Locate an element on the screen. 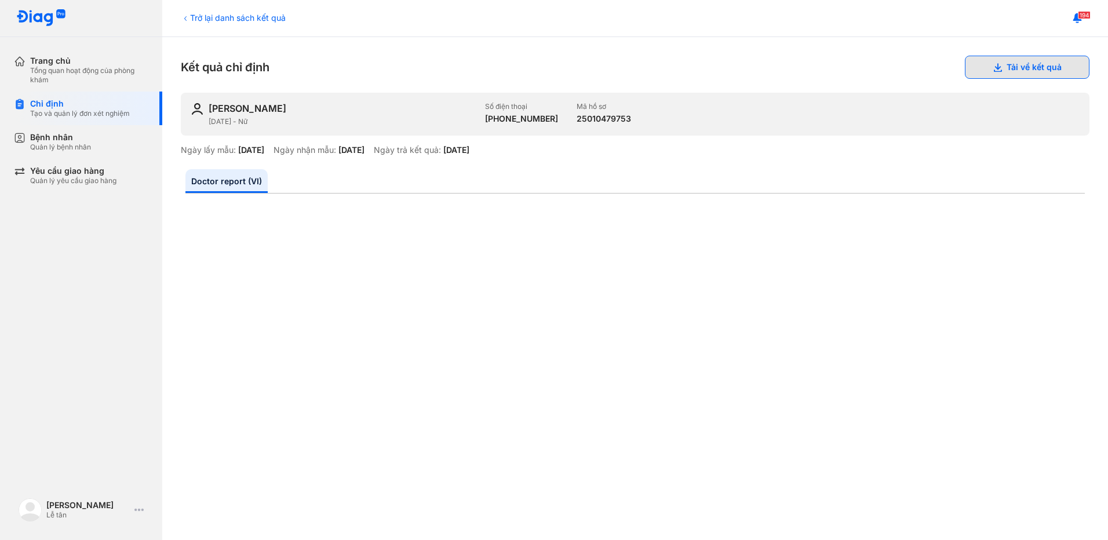 This screenshot has height=540, width=1108. div: Tạo và quản lý đơn xét nghiệm is located at coordinates (80, 114).